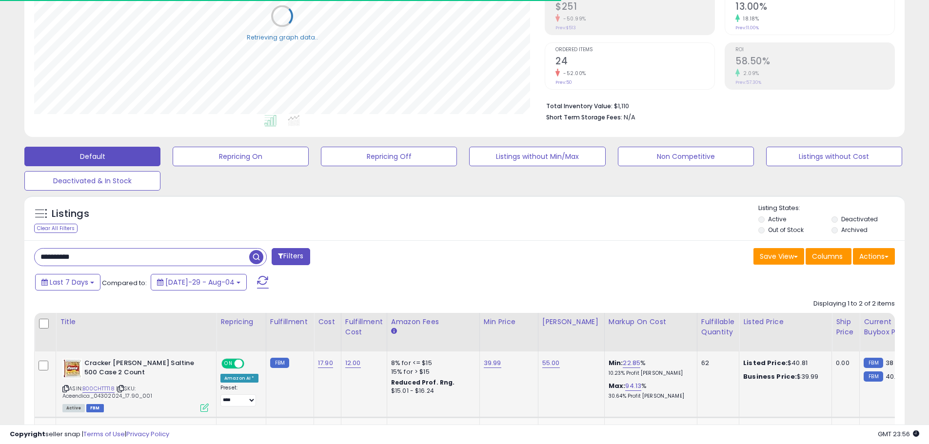 This screenshot has width=929, height=444. Describe the element at coordinates (68, 282) in the screenshot. I see `button: Last 7 Days` at that location.